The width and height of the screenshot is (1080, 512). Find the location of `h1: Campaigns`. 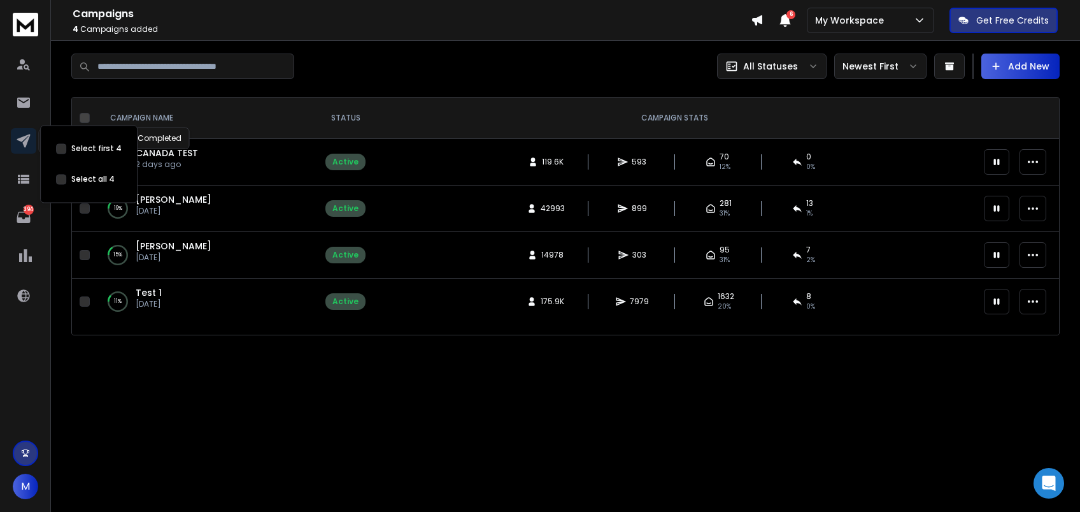

h1: Campaigns is located at coordinates (412, 14).